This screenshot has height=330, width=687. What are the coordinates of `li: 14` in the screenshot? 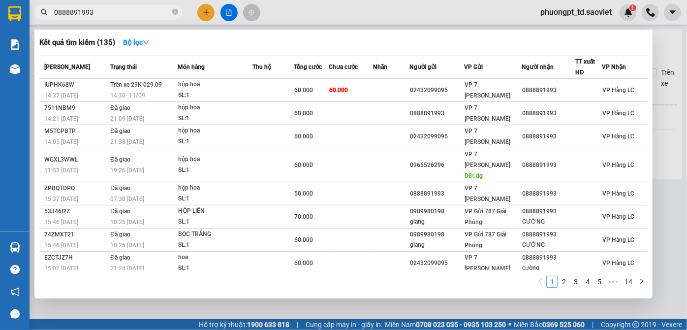 It's located at (629, 282).